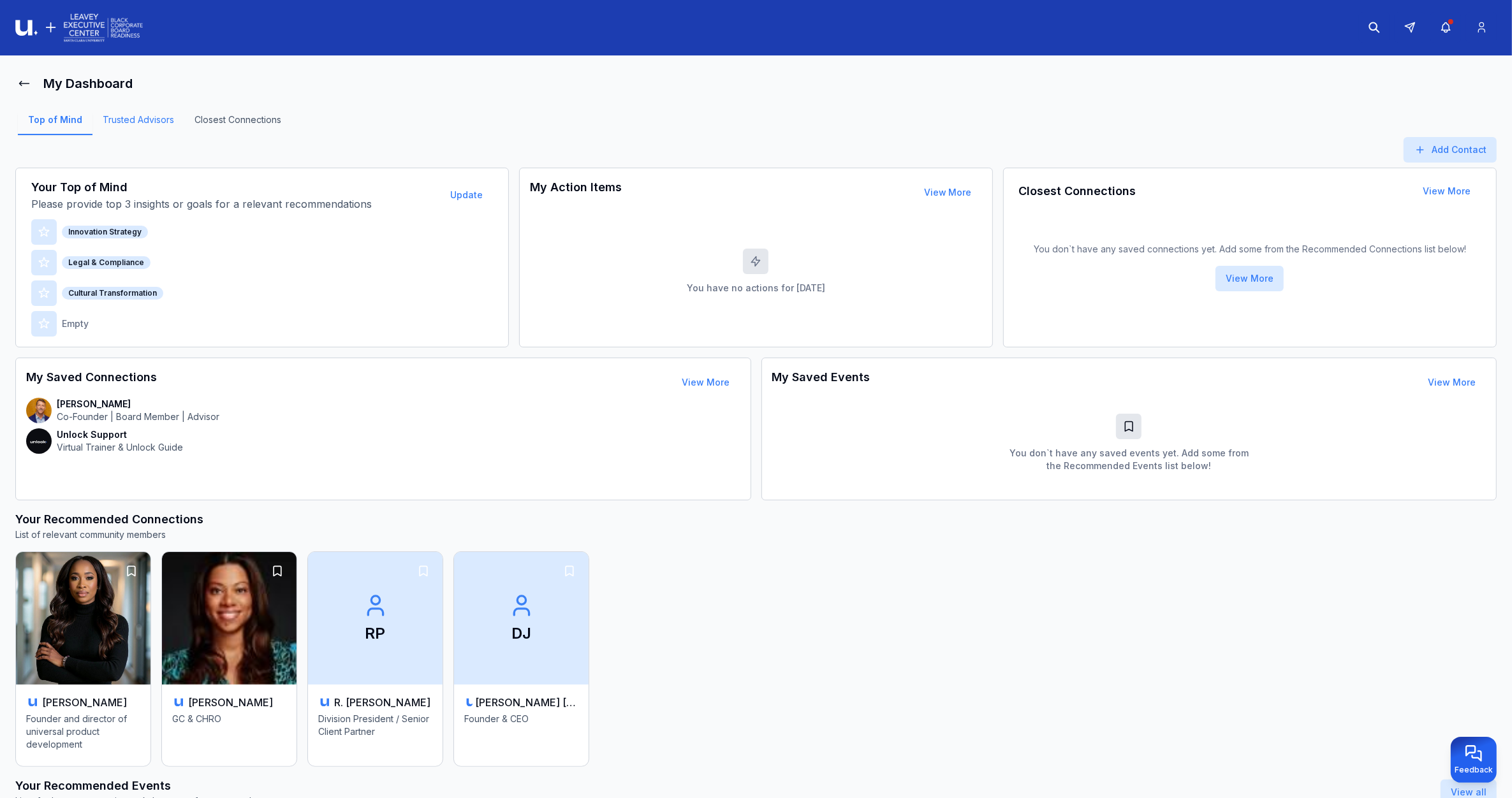 Image resolution: width=1512 pixels, height=798 pixels. I want to click on div: Legal & Compliance, so click(106, 263).